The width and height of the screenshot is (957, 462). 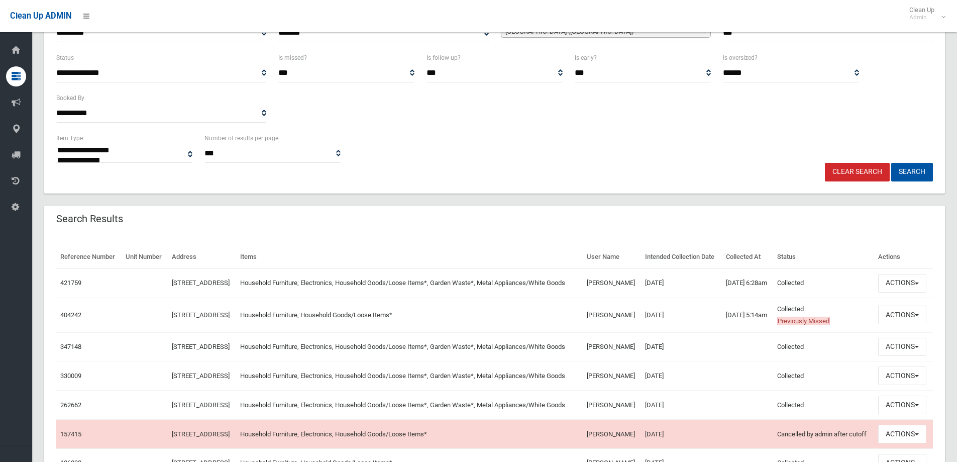 I want to click on small: Admin, so click(x=922, y=17).